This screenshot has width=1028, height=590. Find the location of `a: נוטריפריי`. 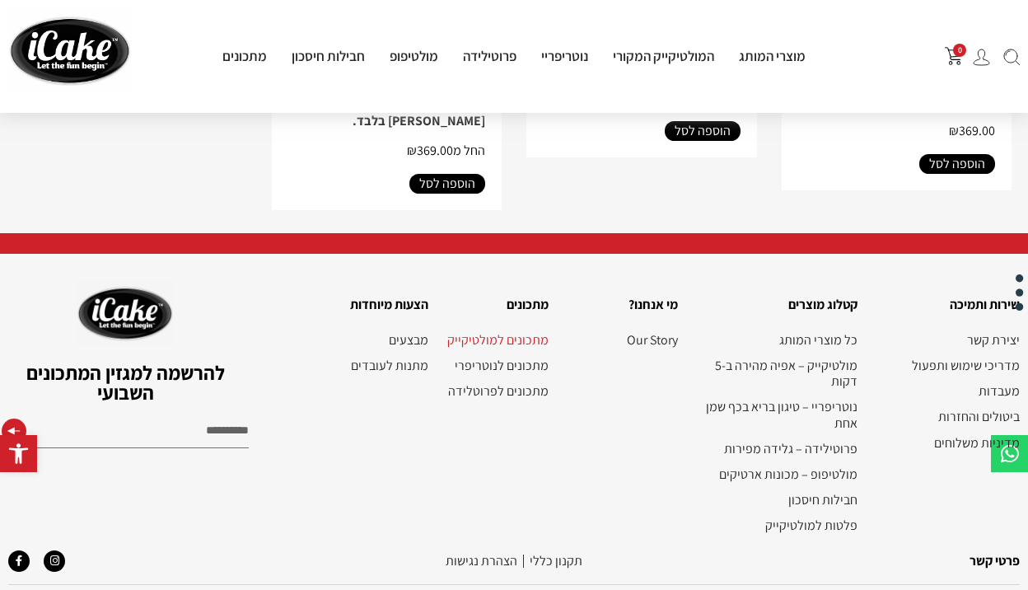

a: נוטריפריי is located at coordinates (564, 56).